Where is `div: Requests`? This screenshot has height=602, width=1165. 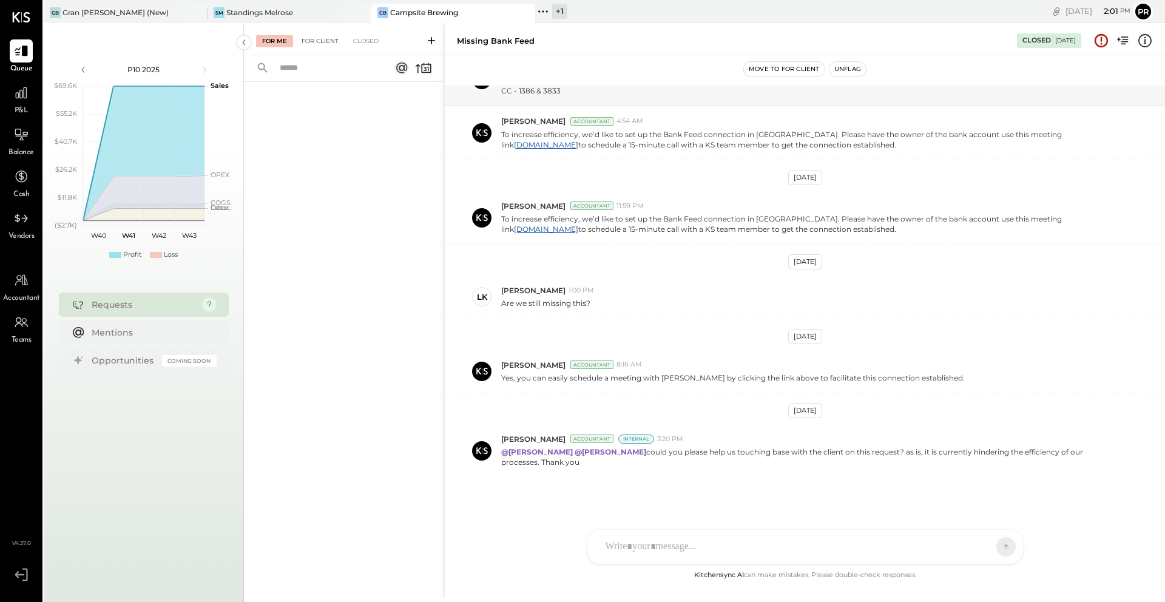
div: Requests is located at coordinates (144, 305).